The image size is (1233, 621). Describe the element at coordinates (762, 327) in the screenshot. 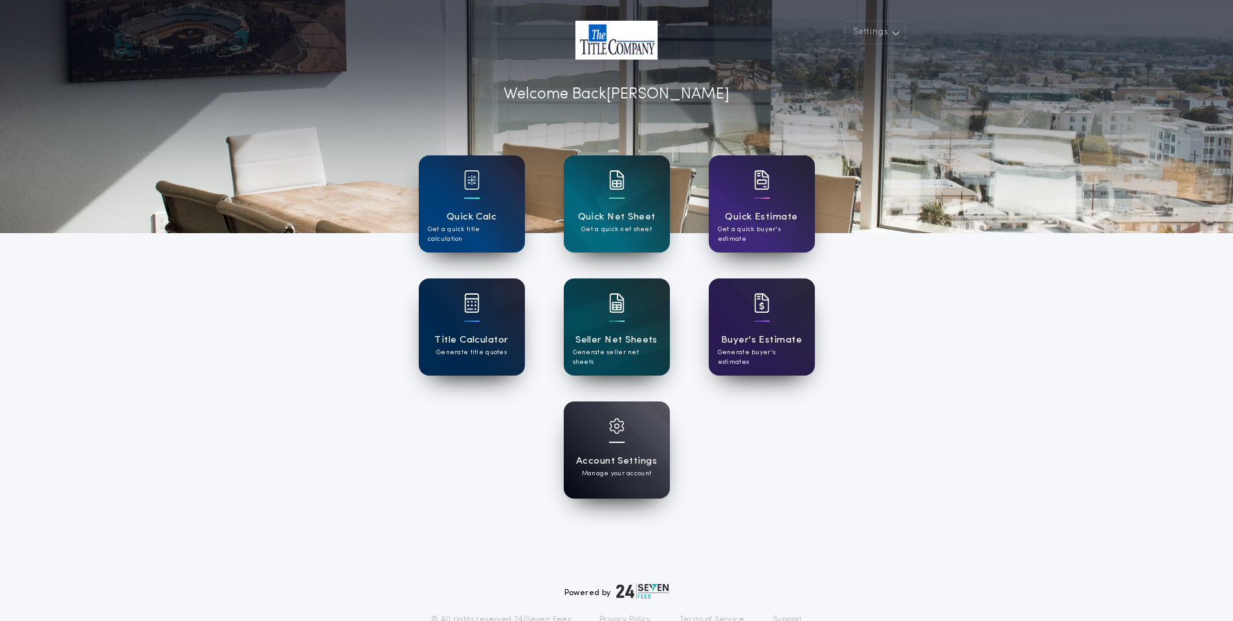

I see `a: card iconBuyer's EstimateGenerate buyer's estimates` at that location.